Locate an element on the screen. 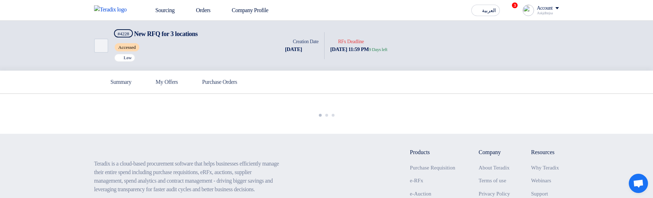 The width and height of the screenshot is (653, 198). span: New RFQ for 3 locations is located at coordinates (166, 34).